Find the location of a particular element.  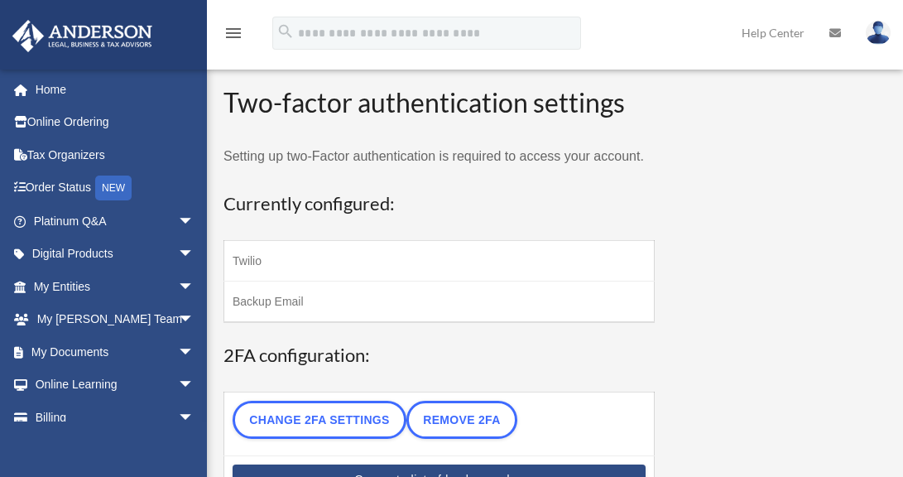

a: Change 2FA settings is located at coordinates (320, 420).